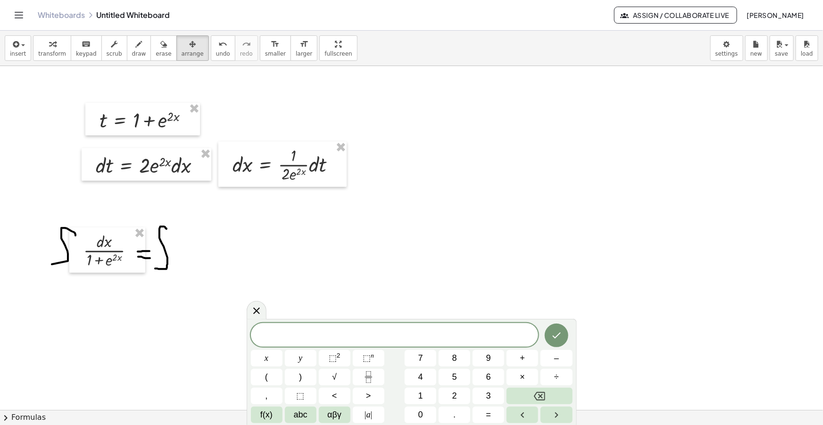  What do you see at coordinates (368, 415) in the screenshot?
I see `span: a` at bounding box center [368, 415].